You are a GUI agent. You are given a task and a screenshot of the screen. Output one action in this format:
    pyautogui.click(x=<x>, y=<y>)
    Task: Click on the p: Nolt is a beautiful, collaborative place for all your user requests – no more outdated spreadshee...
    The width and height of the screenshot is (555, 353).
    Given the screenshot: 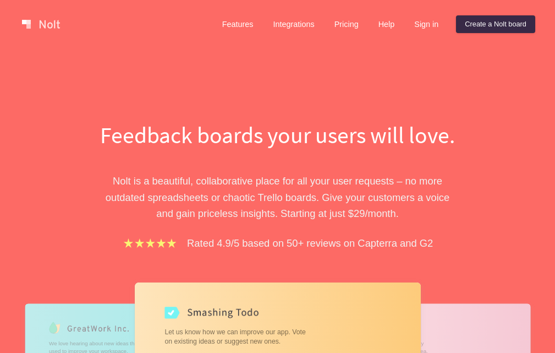 What is the action you would take?
    pyautogui.click(x=278, y=197)
    